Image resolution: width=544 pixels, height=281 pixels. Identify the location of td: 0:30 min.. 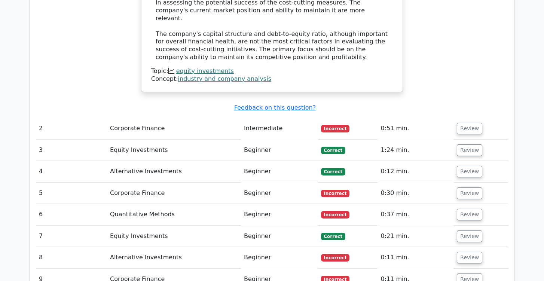
(416, 193).